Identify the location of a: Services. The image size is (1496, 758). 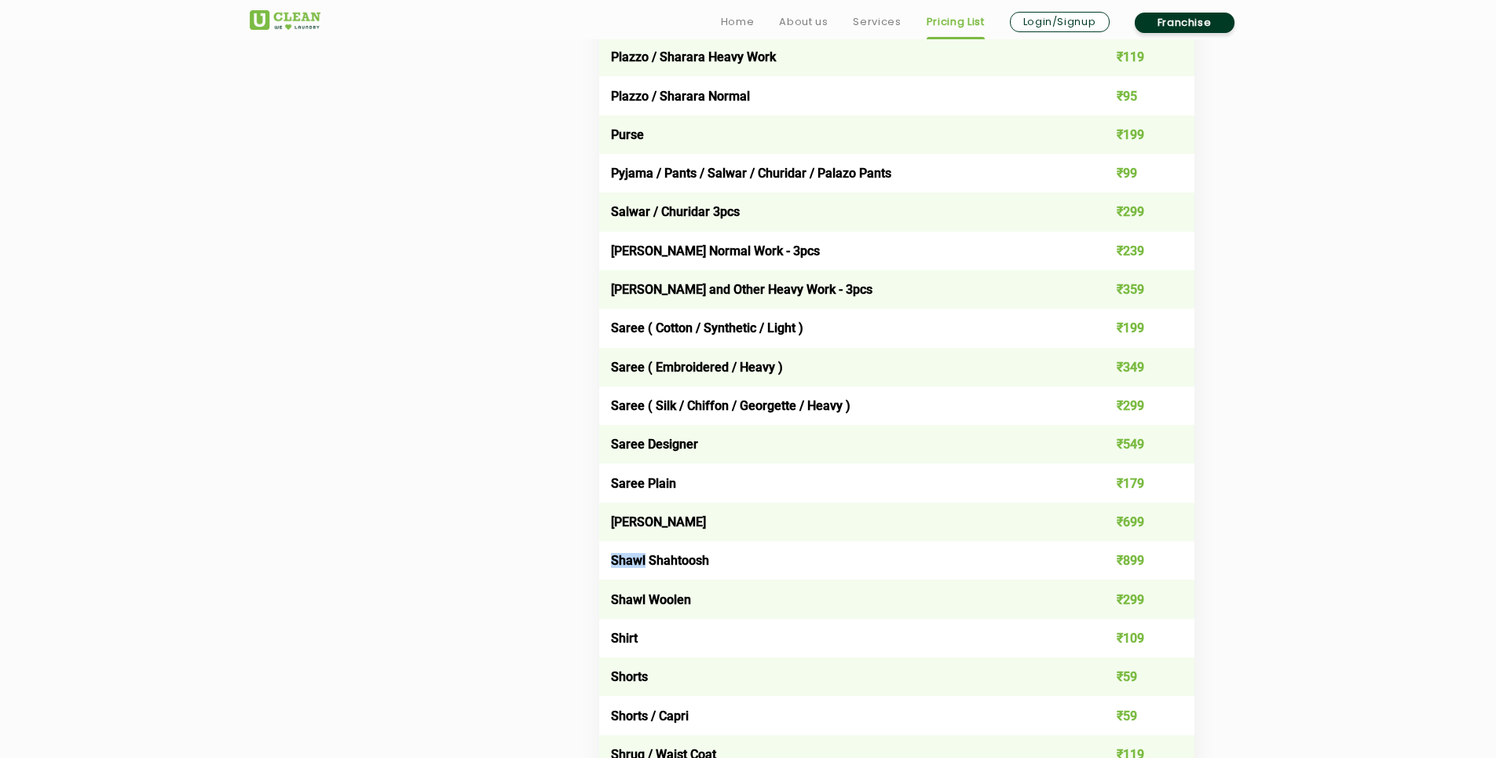
(877, 22).